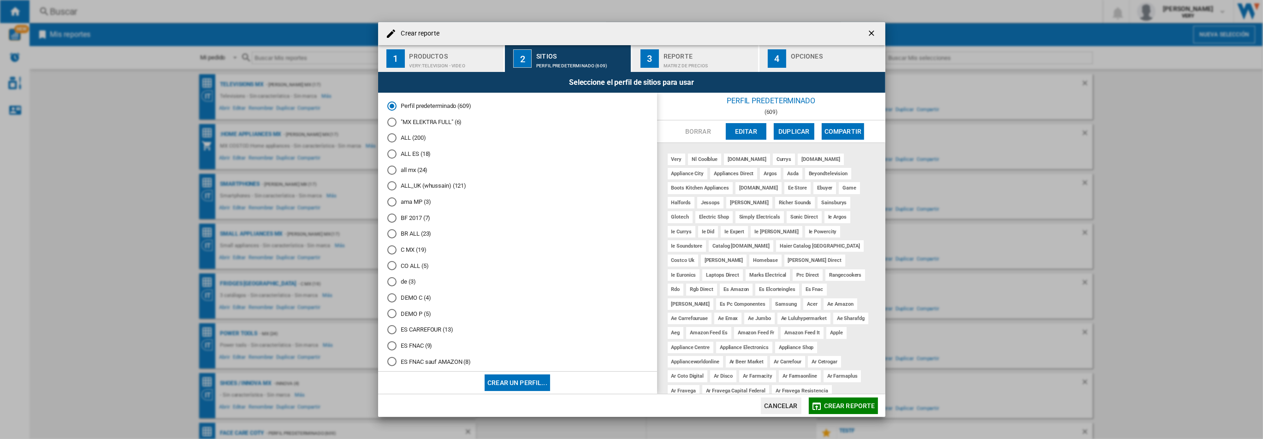 This screenshot has width=1263, height=439. What do you see at coordinates (517, 170) in the screenshot?
I see `md-radio-button: all mx (24)` at bounding box center [517, 170].